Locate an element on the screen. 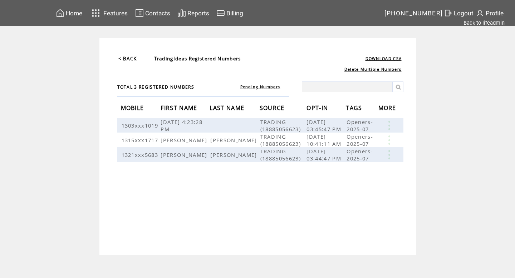 This screenshot has width=515, height=278. a: OPT-IN is located at coordinates (318, 108).